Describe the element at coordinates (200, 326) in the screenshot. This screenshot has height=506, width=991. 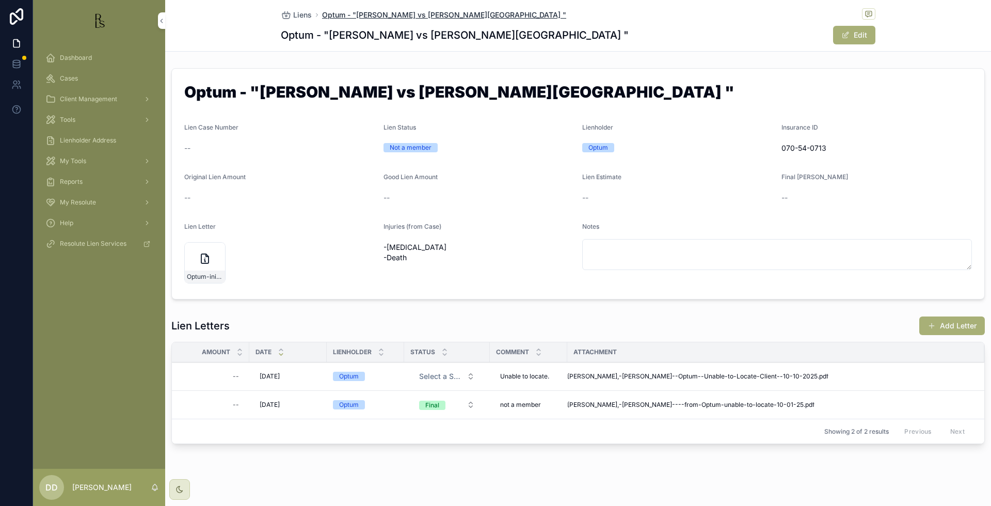
I see `h1: Lien Letters` at that location.